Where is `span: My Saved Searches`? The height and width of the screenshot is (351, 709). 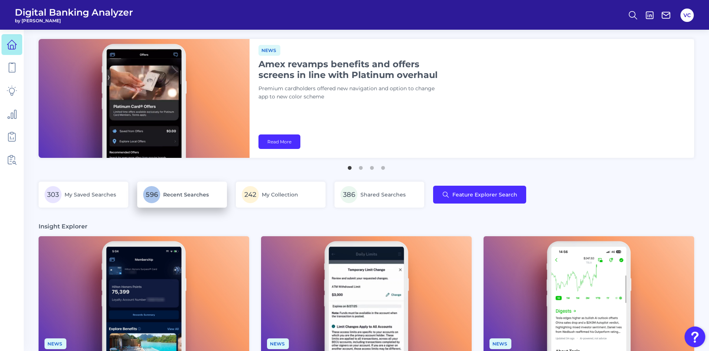 span: My Saved Searches is located at coordinates (90, 194).